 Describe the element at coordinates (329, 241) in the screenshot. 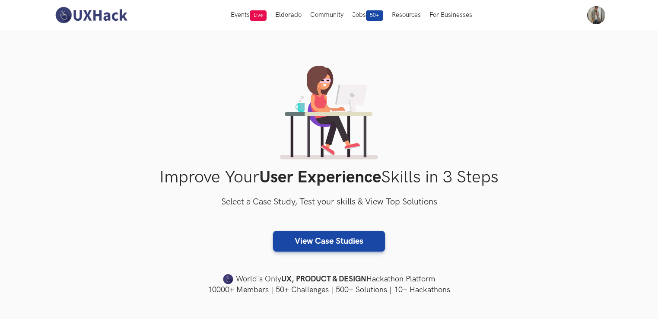

I see `a: View Case Studies` at that location.